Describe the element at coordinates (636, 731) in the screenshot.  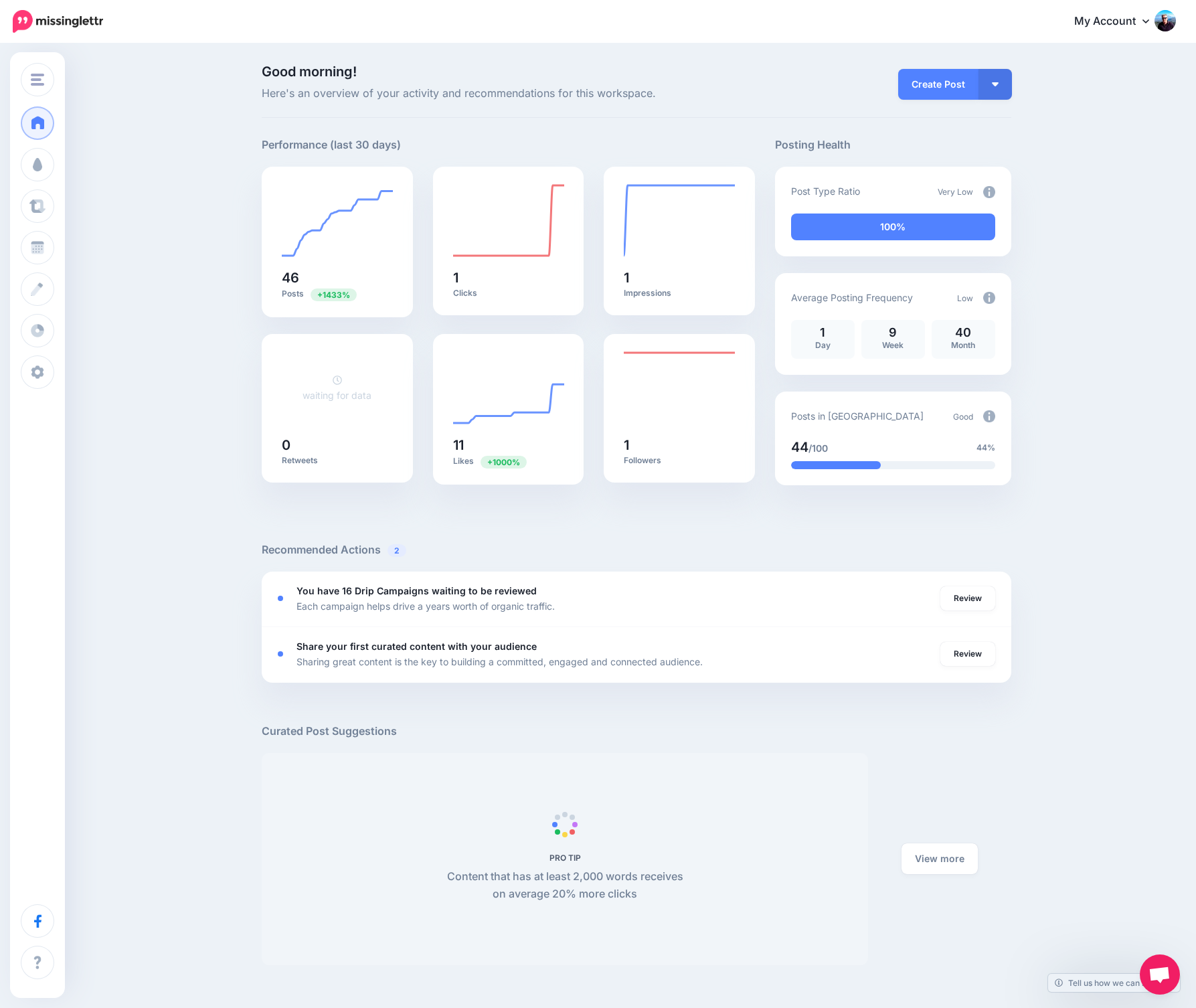
I see `h5: Curated Post Suggestions` at that location.